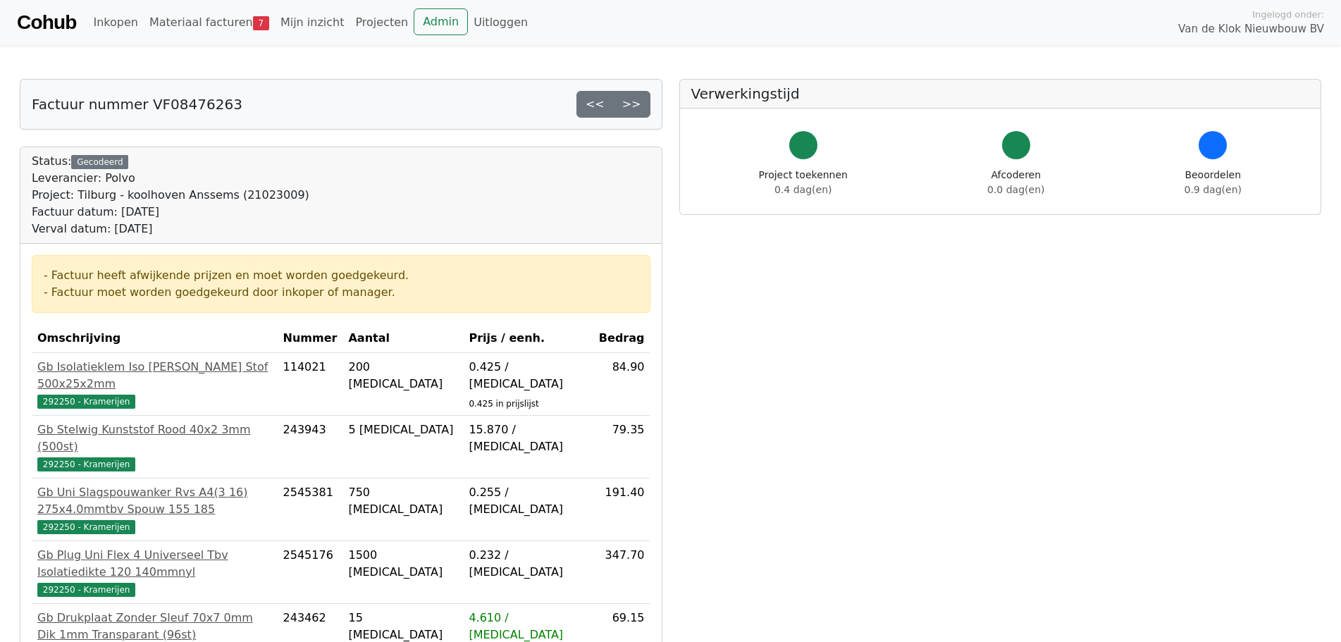  Describe the element at coordinates (500, 23) in the screenshot. I see `a: Uitloggen` at that location.